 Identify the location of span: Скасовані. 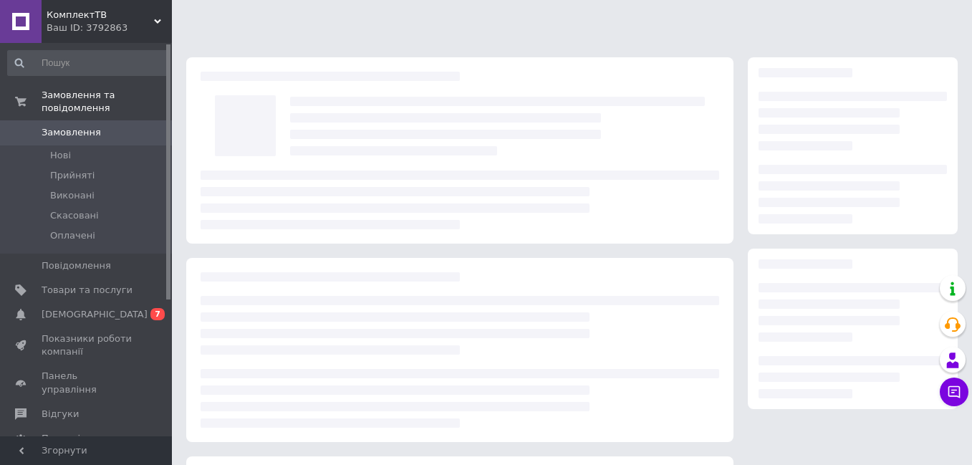
(74, 216).